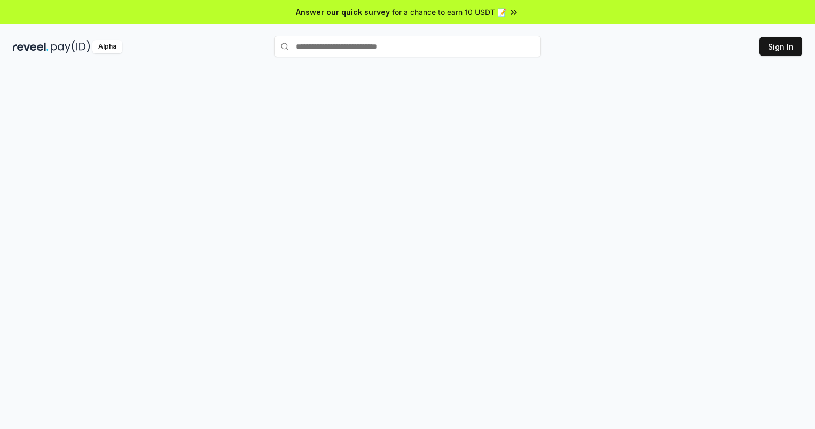 The width and height of the screenshot is (815, 429). What do you see at coordinates (449, 12) in the screenshot?
I see `span: for a chance to earn 10 USDT 📝` at bounding box center [449, 12].